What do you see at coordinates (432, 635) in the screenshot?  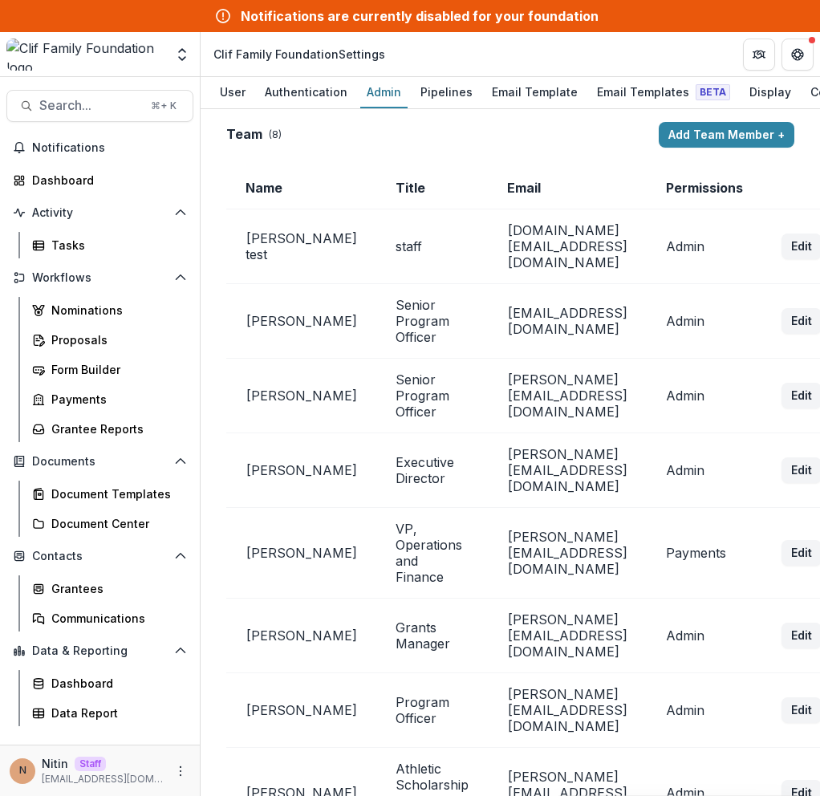 I see `td: Grants Manager` at bounding box center [432, 635].